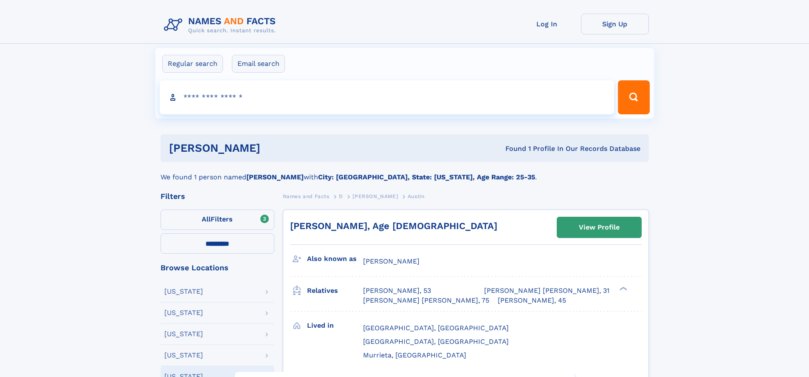  Describe the element at coordinates (511, 149) in the screenshot. I see `div: Found 1 Profile In Our Records Database` at that location.